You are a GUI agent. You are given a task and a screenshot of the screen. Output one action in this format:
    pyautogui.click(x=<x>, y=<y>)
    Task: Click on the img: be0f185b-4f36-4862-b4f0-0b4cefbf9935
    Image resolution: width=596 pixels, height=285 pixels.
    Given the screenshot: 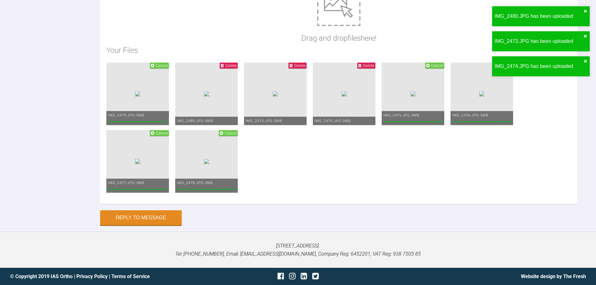 What is the action you would take?
    pyautogui.click(x=482, y=94)
    